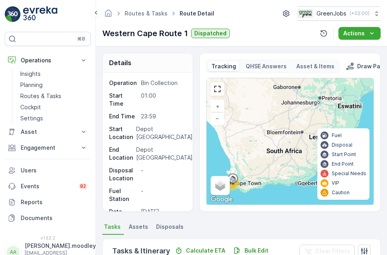  Describe the element at coordinates (196, 14) in the screenshot. I see `span: Route Detail` at that location.